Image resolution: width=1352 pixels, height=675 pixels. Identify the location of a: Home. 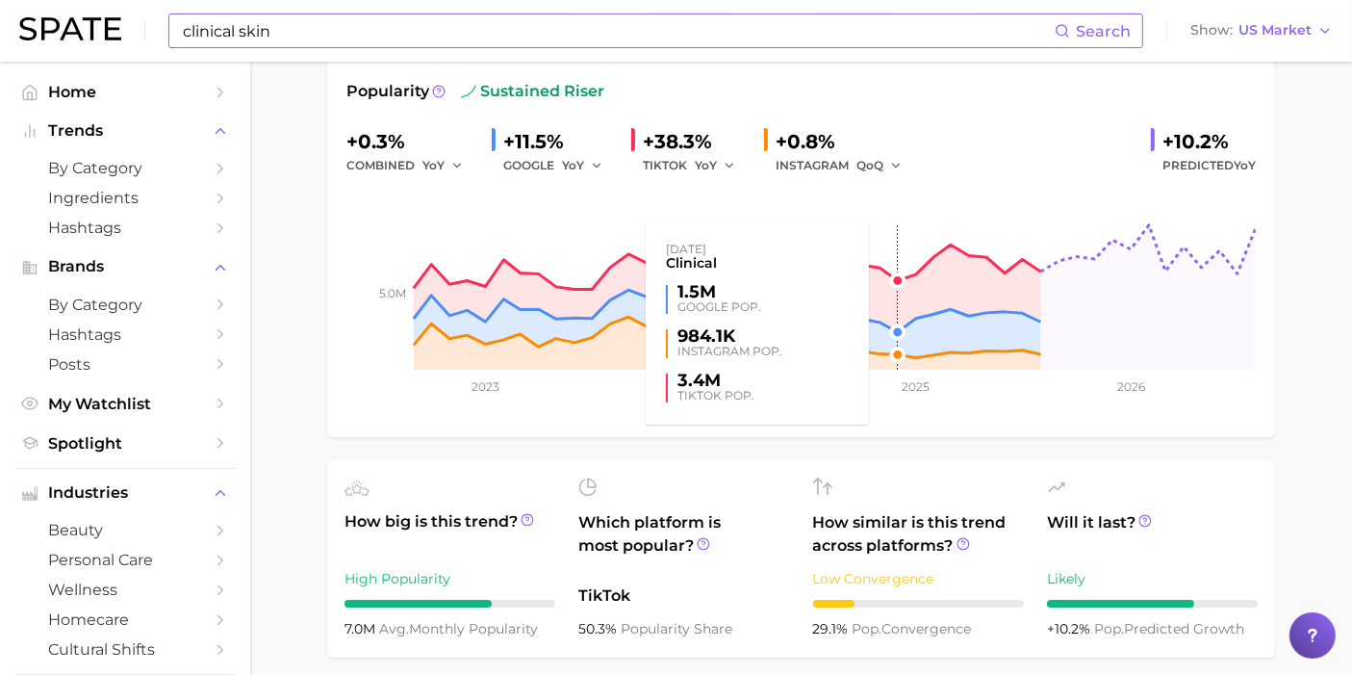
(125, 91).